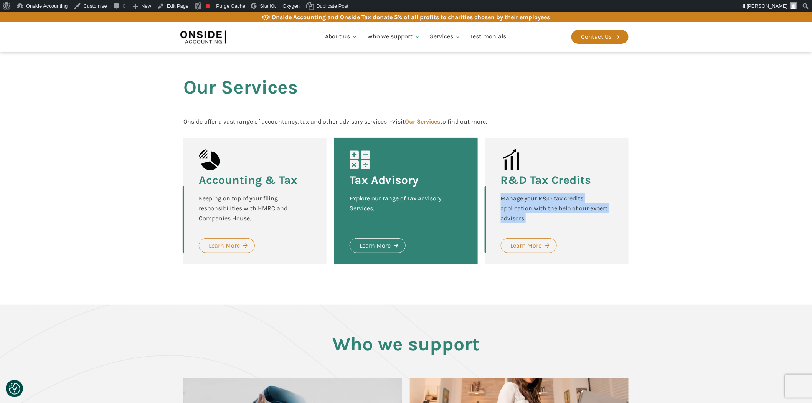 The height and width of the screenshot is (403, 812). What do you see at coordinates (557, 208) in the screenshot?
I see `div: Manage your R&D tax credits application with the help of our expert advisors.` at bounding box center [557, 208].